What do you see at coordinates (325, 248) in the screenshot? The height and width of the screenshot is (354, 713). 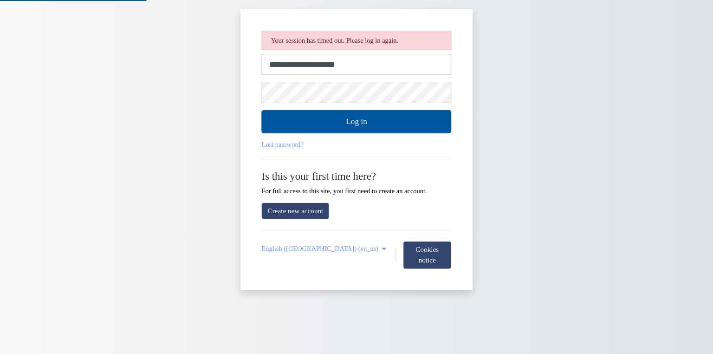 I see `a: English (United States) ‎(en_us)‎` at bounding box center [325, 248].